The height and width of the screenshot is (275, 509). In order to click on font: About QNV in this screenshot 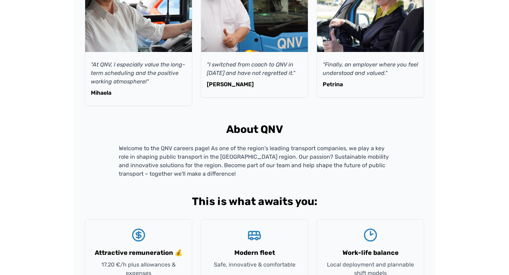, I will do `click(255, 129)`.